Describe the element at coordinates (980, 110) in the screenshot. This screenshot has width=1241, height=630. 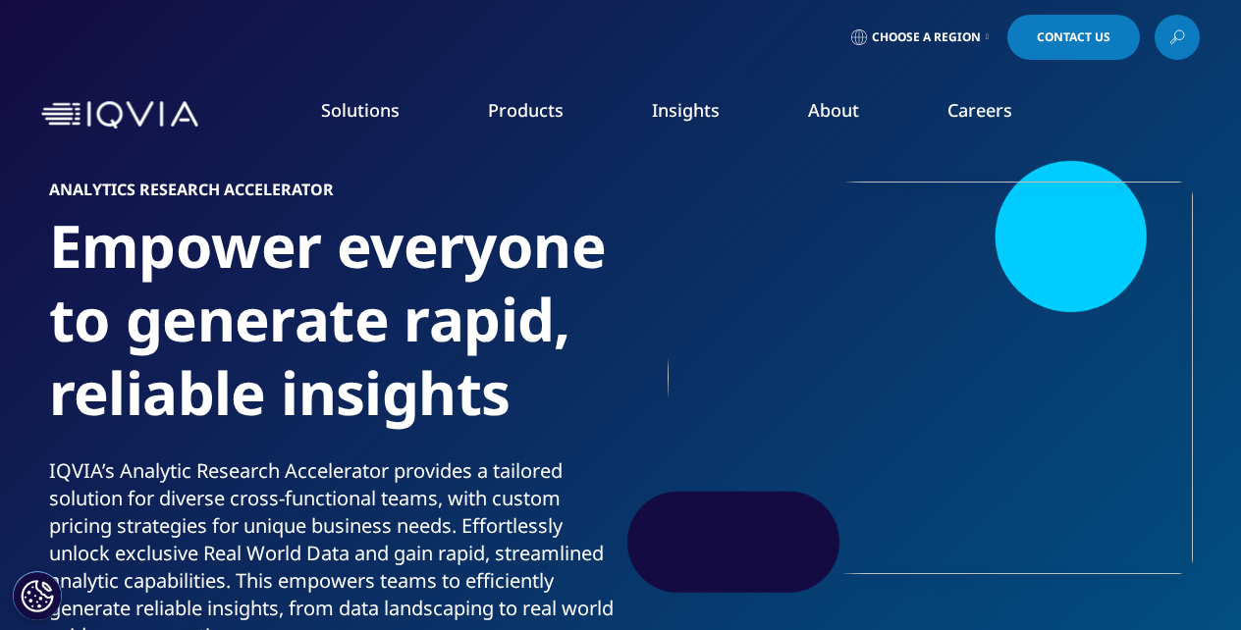
I see `a: Careers` at that location.